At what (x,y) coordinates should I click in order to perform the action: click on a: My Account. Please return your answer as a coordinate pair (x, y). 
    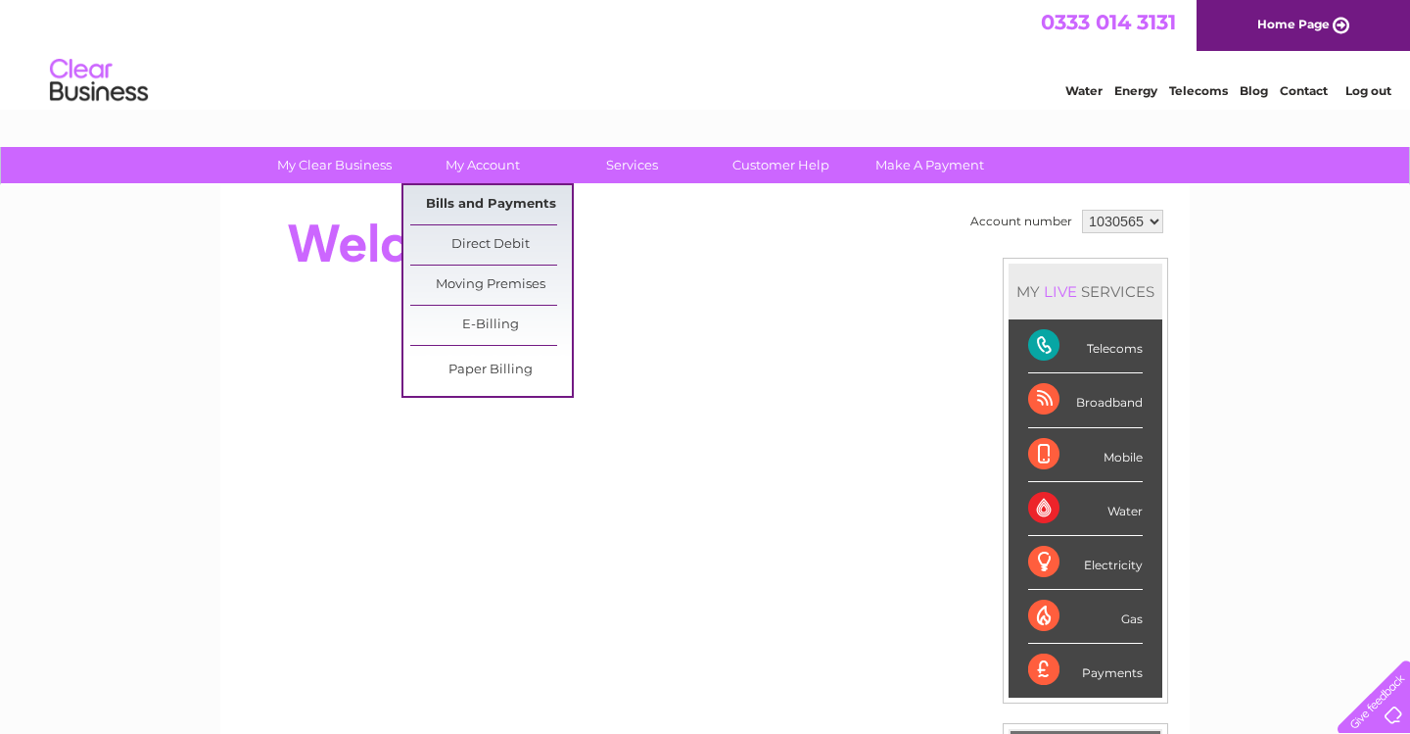
    Looking at the image, I should click on (483, 165).